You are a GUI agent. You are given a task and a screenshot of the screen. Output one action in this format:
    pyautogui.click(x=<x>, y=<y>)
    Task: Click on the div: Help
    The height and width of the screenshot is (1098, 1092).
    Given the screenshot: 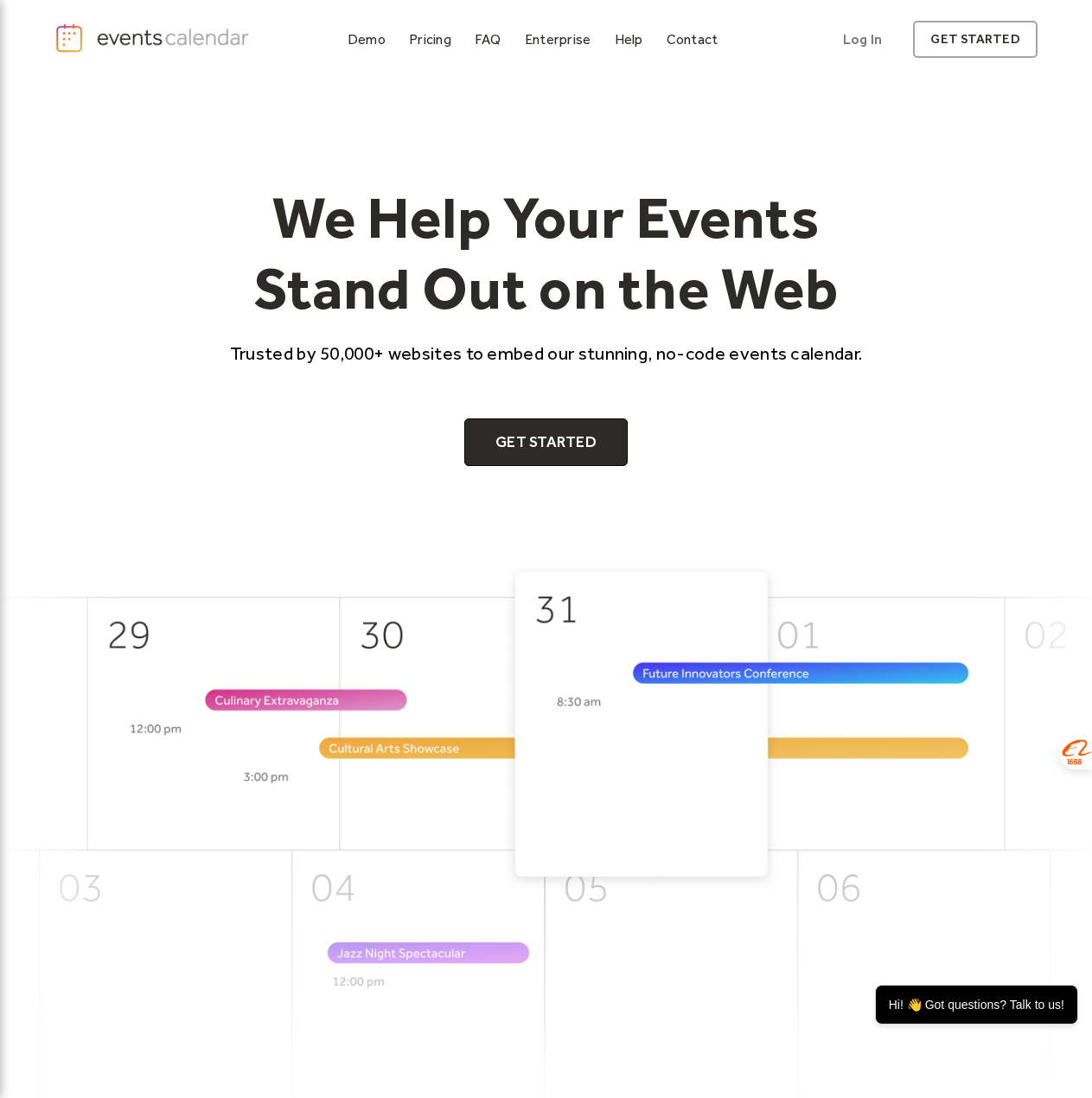 What is the action you would take?
    pyautogui.click(x=628, y=39)
    